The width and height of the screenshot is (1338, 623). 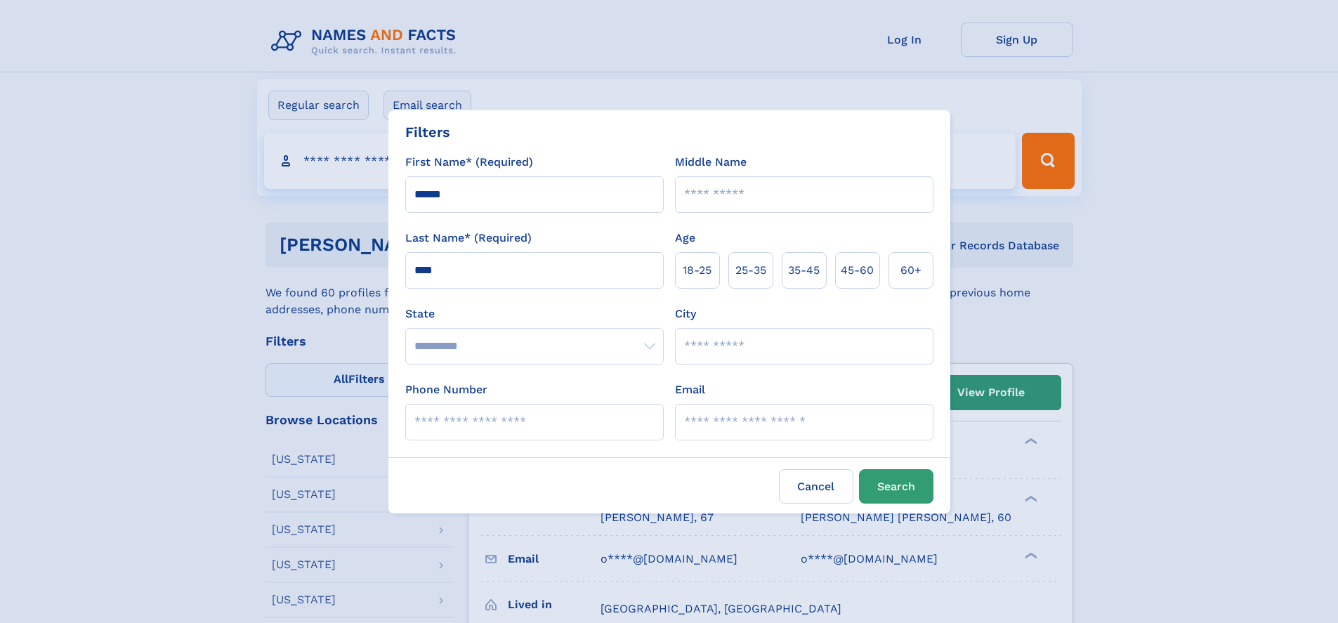 I want to click on button: Search, so click(x=896, y=486).